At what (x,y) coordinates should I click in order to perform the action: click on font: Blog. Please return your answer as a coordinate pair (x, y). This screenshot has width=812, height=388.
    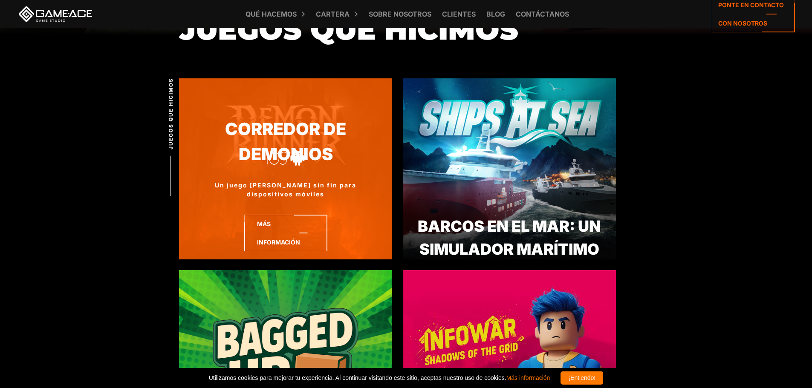
    Looking at the image, I should click on (496, 14).